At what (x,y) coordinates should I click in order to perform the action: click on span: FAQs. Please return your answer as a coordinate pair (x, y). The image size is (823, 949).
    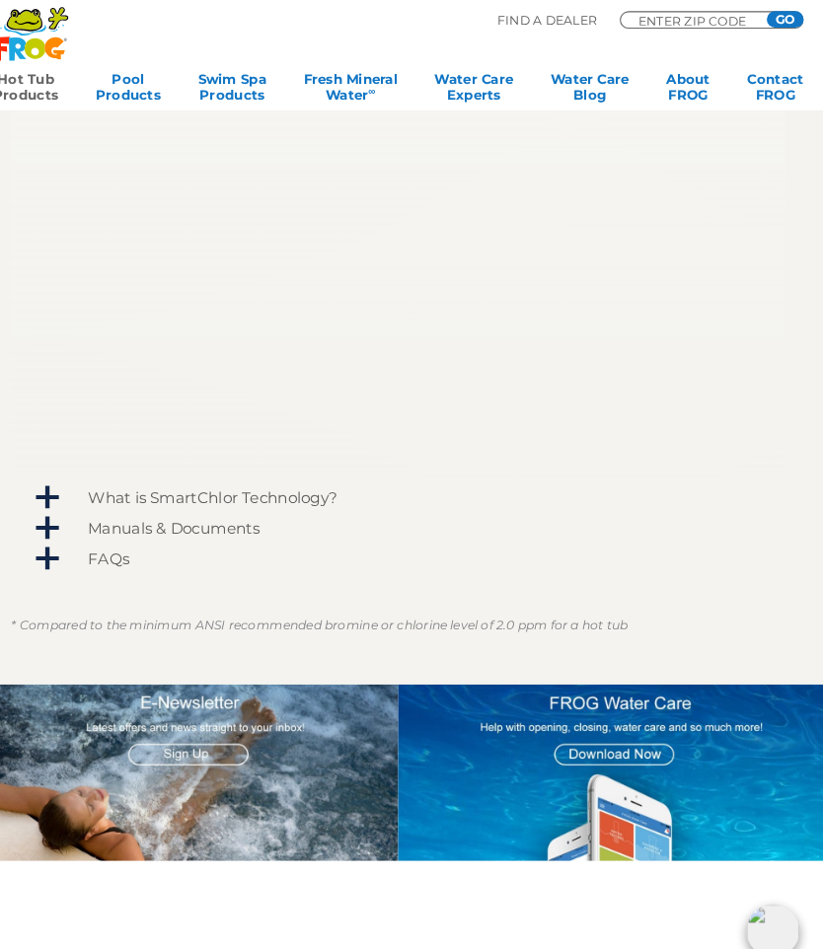
    Looking at the image, I should click on (424, 539).